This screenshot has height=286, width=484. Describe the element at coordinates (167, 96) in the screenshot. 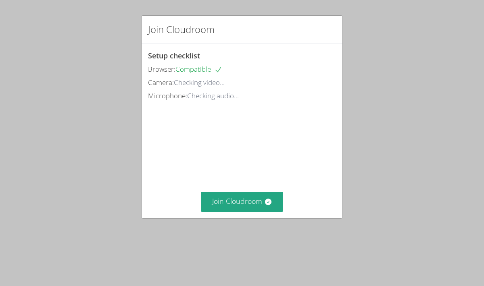

I see `span: Microphone:` at that location.